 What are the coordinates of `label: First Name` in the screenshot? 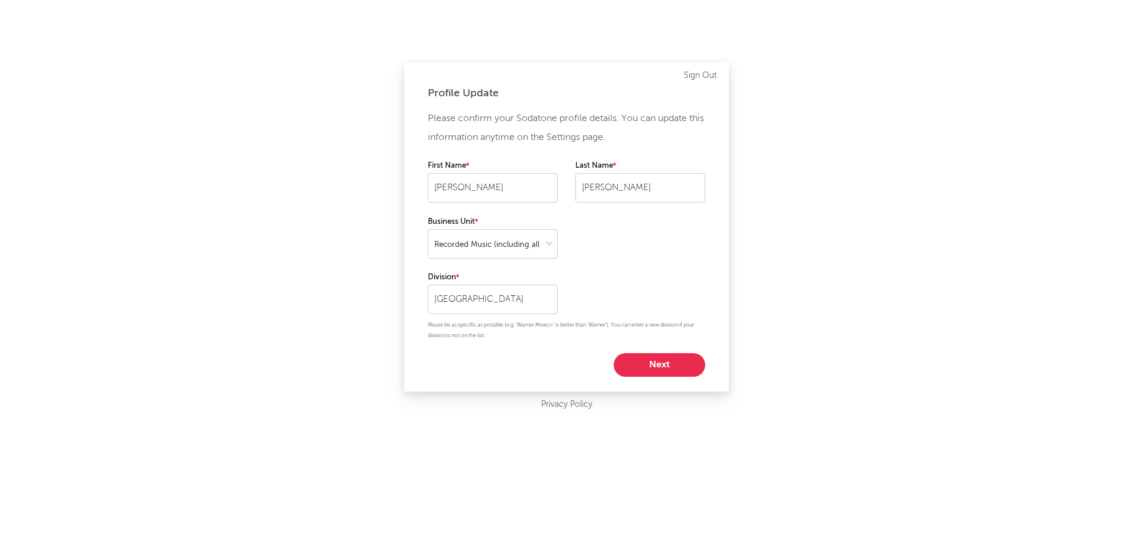 It's located at (493, 166).